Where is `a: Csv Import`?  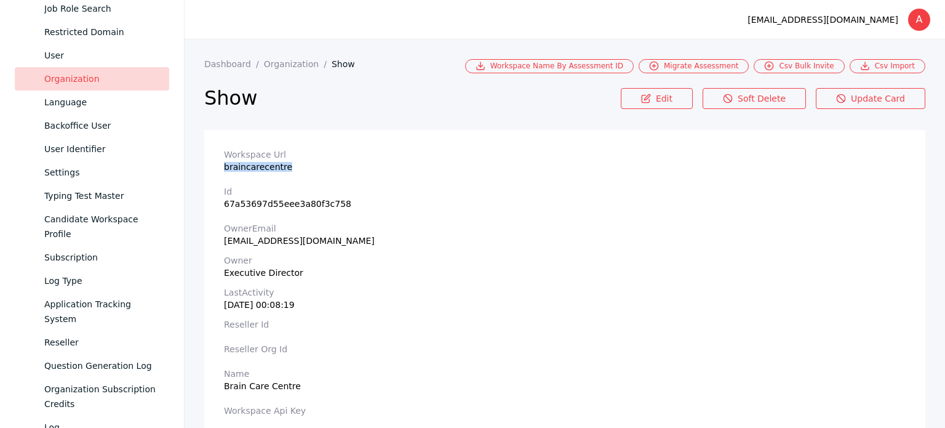
a: Csv Import is located at coordinates (887, 66).